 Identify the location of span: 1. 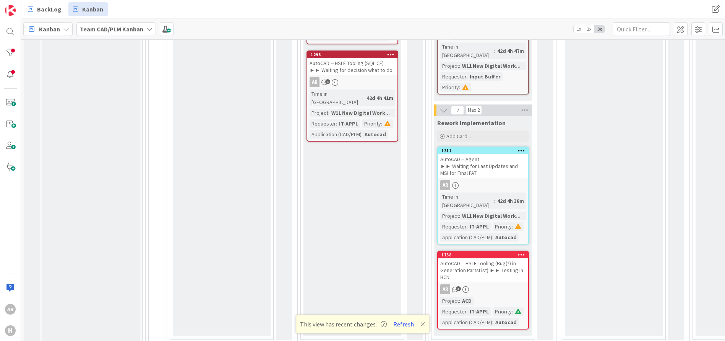
(328, 81).